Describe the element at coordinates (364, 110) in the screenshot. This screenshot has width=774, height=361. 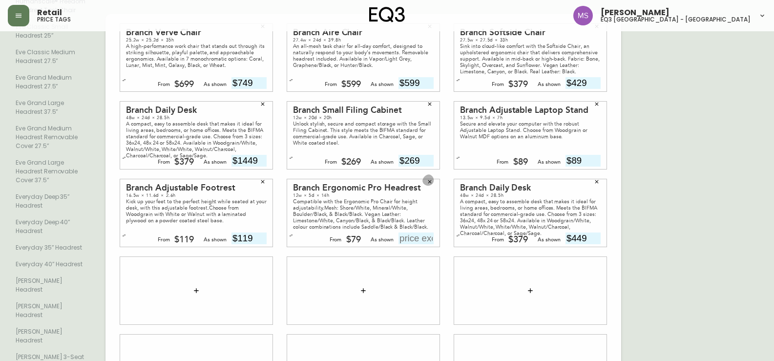
I see `div: Branch Small Filing Cabinet` at that location.